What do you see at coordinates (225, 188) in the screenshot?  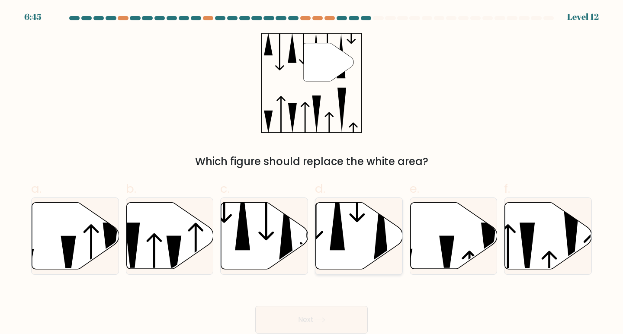 I see `span: c.` at bounding box center [225, 188].